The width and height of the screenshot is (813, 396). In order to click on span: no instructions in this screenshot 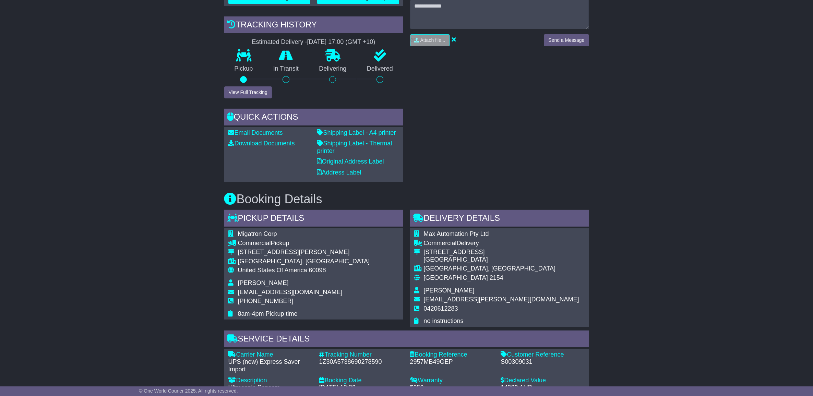, I will do `click(444, 321)`.